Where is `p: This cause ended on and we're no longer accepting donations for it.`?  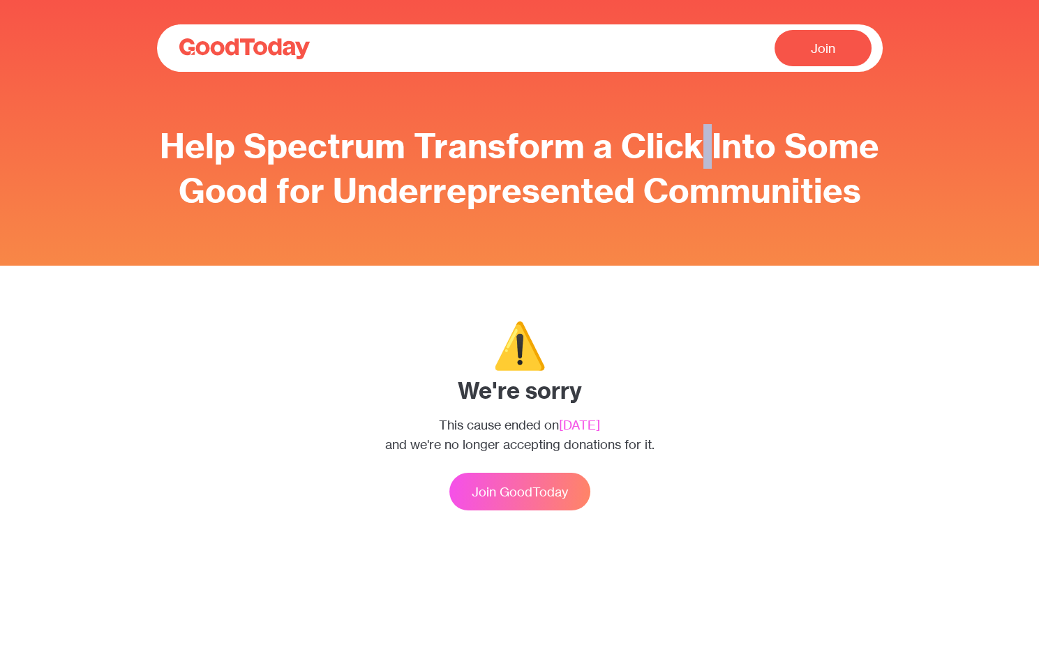
p: This cause ended on and we're no longer accepting donations for it. is located at coordinates (519, 435).